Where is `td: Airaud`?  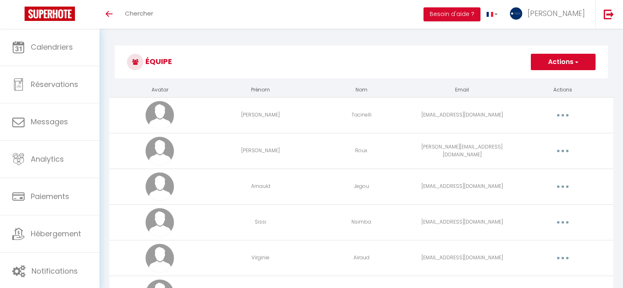
td: Airaud is located at coordinates (361, 257).